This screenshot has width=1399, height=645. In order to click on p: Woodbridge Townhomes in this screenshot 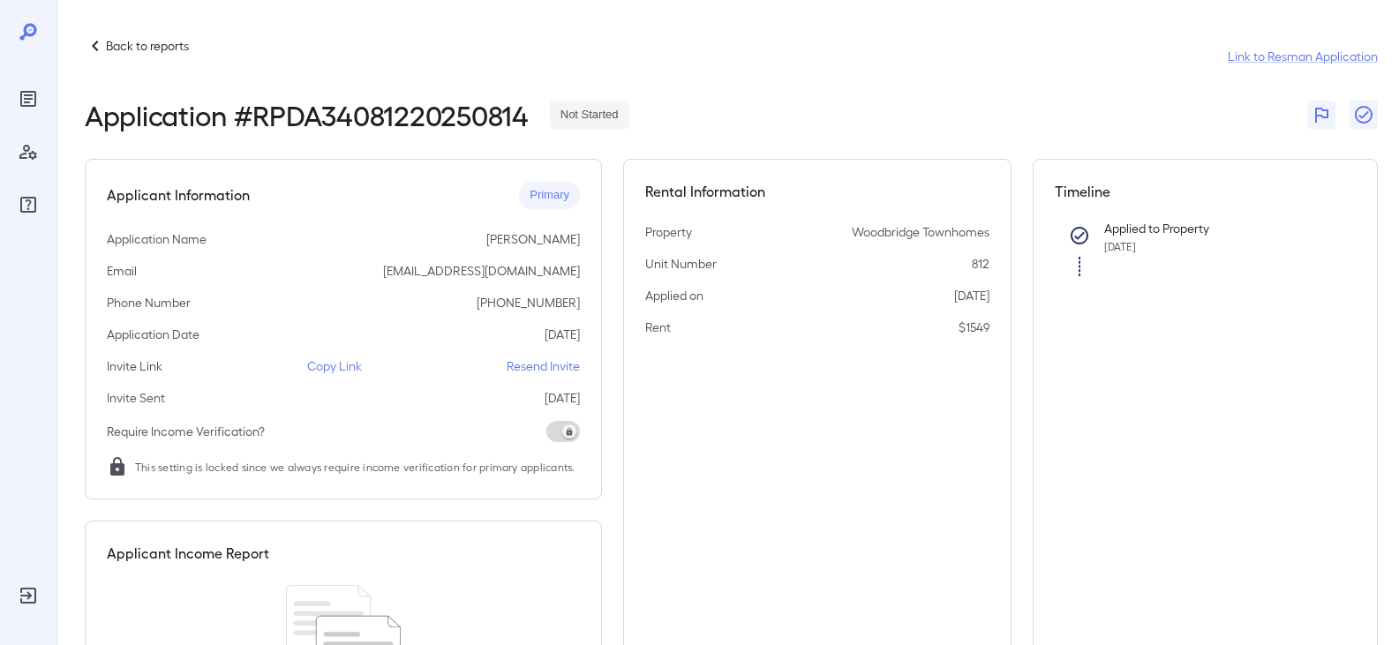, I will do `click(921, 232)`.